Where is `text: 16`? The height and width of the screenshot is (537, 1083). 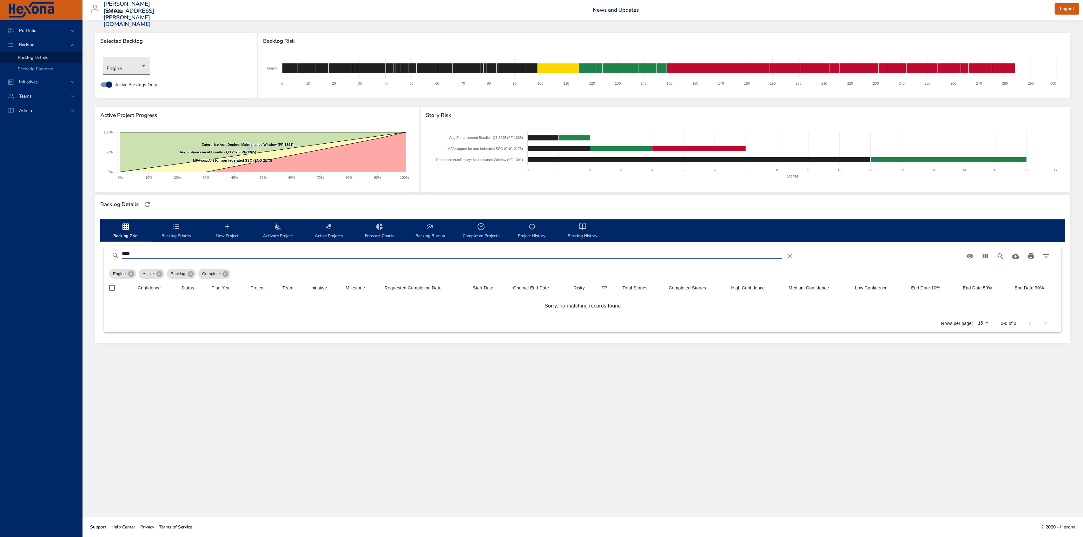 text: 16 is located at coordinates (1026, 170).